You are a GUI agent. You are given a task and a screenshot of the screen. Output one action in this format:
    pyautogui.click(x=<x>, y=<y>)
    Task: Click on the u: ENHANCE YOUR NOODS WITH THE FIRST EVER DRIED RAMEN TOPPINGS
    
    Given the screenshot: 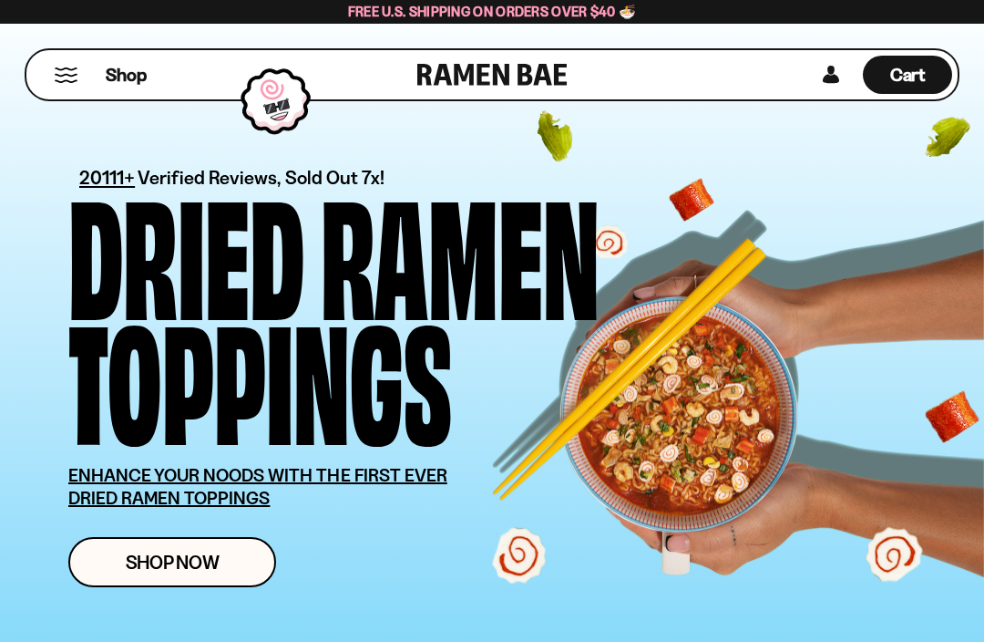 What is the action you would take?
    pyautogui.click(x=258, y=486)
    